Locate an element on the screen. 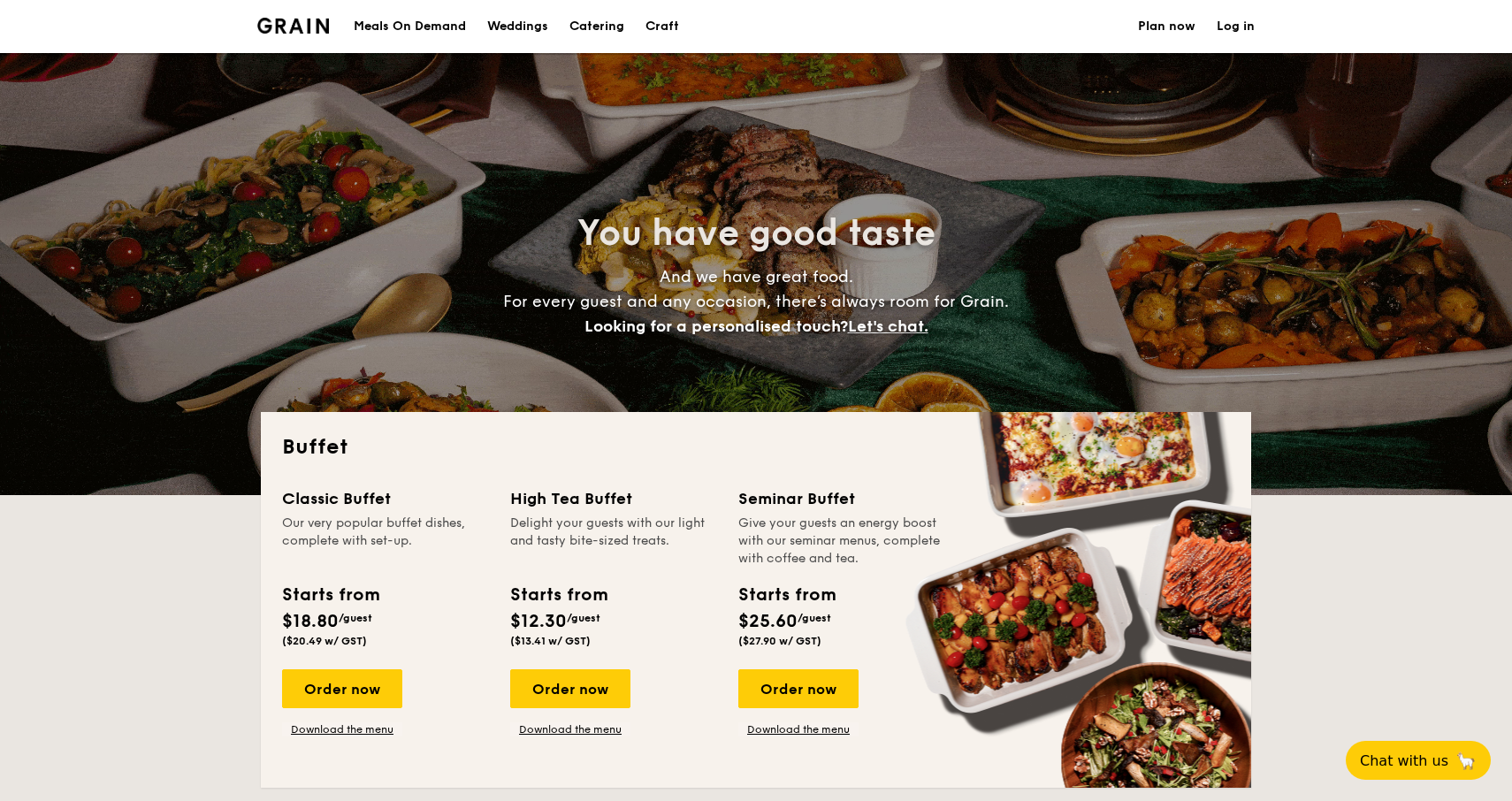  div: Our very popular buffet dishes, complete with set-up. is located at coordinates (385, 541).